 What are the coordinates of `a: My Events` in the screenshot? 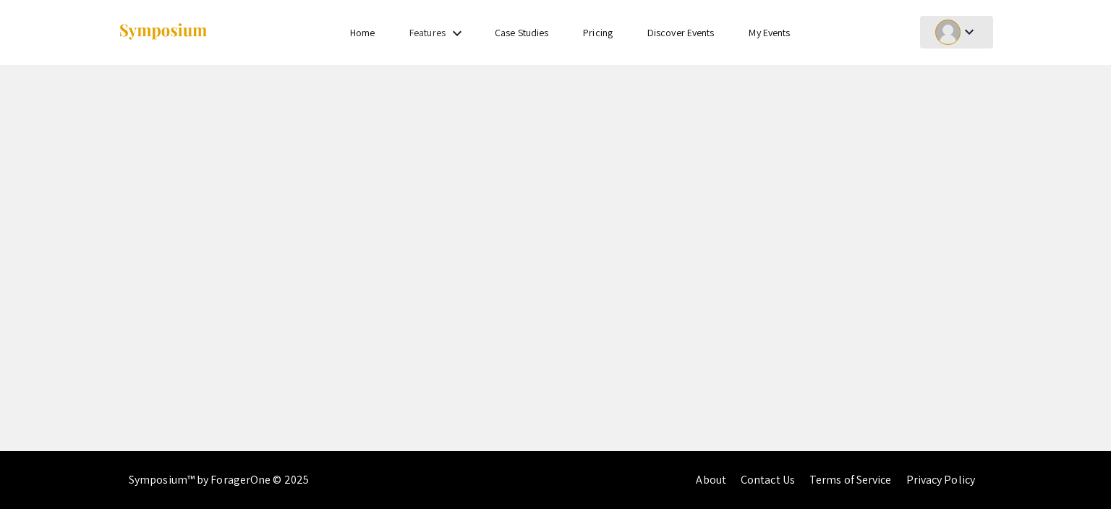 It's located at (769, 33).